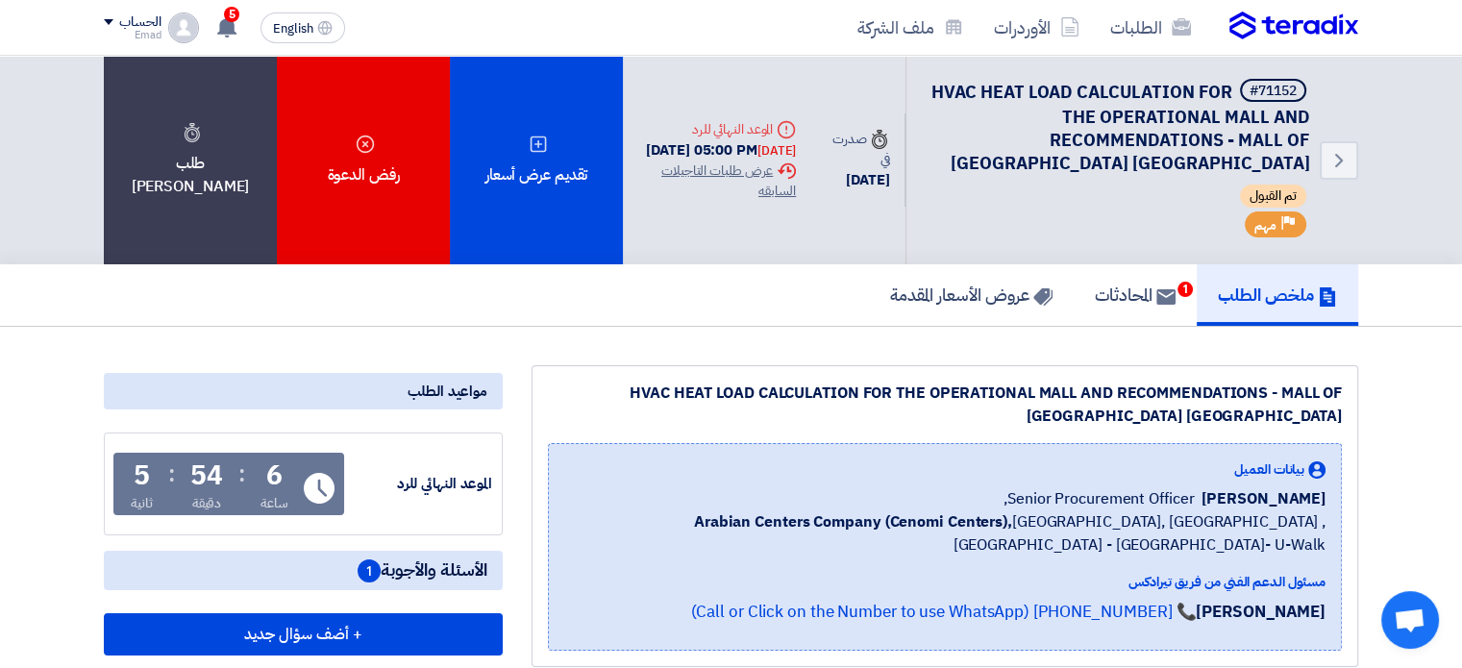 The height and width of the screenshot is (668, 1462). What do you see at coordinates (1151, 27) in the screenshot?
I see `a: الطلبات` at bounding box center [1151, 27].